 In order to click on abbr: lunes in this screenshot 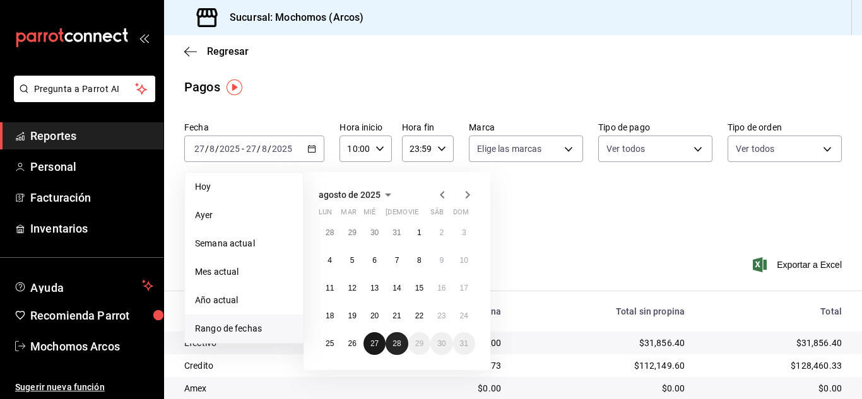, I will do `click(325, 214)`.